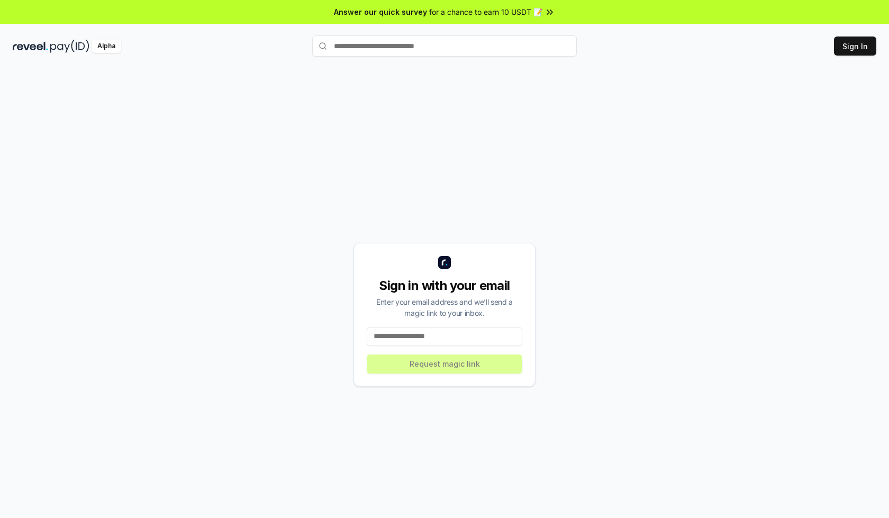 The width and height of the screenshot is (889, 518). I want to click on div: Alpha, so click(106, 46).